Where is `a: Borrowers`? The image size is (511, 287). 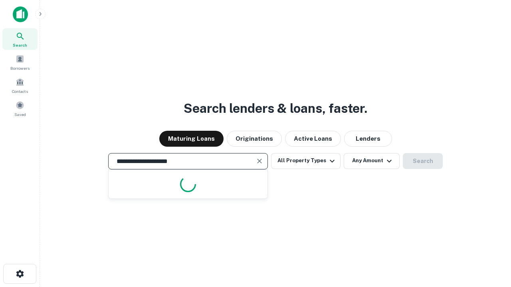 a: Borrowers is located at coordinates (20, 62).